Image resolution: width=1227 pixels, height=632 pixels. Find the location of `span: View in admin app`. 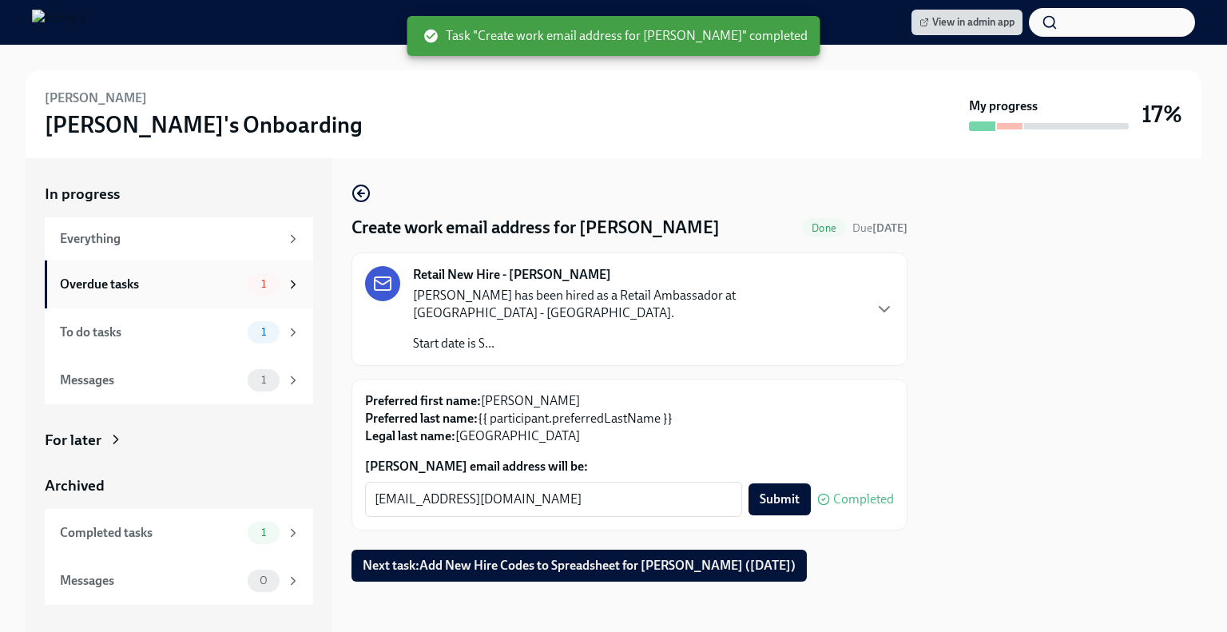

span: View in admin app is located at coordinates (966, 22).